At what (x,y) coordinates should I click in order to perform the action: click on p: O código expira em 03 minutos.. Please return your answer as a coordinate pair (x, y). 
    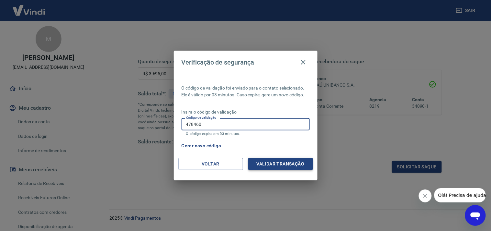
    Looking at the image, I should click on (246, 133).